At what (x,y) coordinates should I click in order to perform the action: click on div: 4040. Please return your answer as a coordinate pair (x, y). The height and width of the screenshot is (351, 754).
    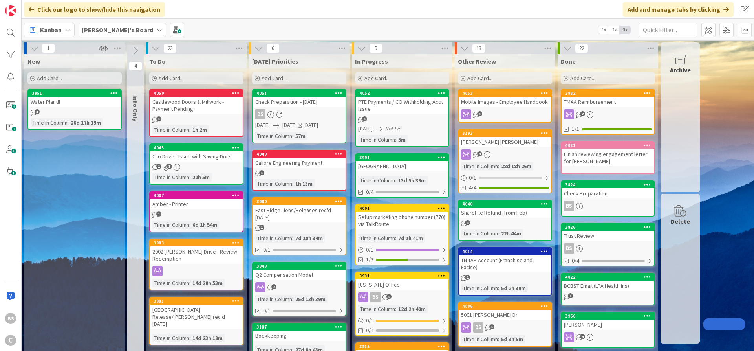
    Looking at the image, I should click on (507, 204).